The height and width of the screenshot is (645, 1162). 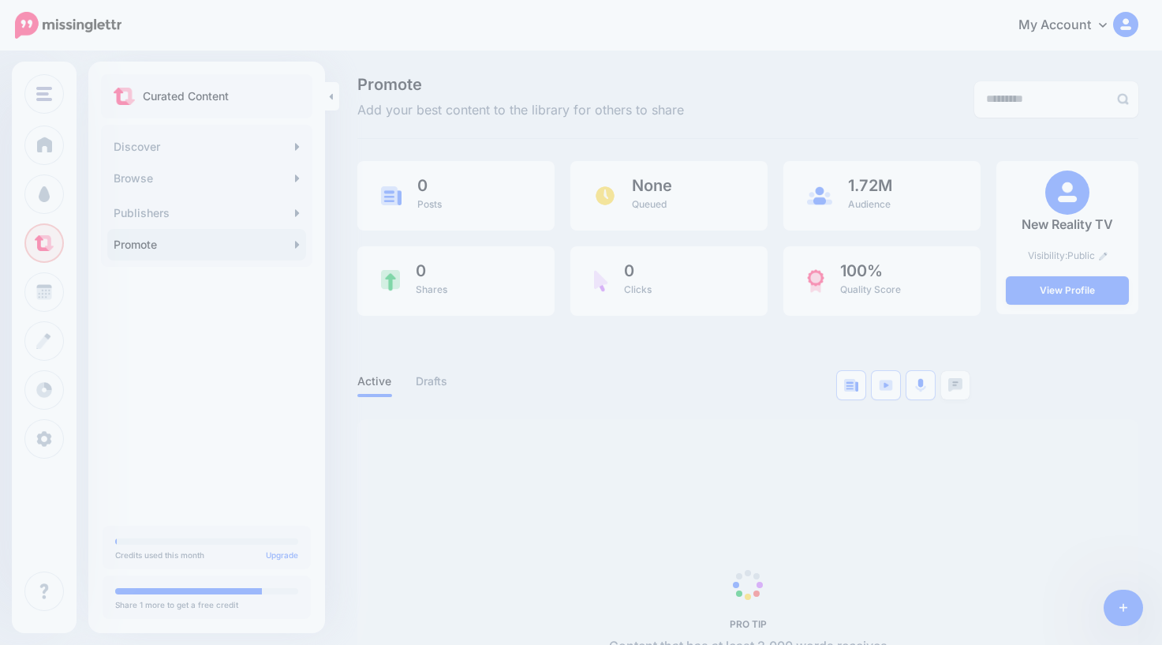 What do you see at coordinates (1087, 255) in the screenshot?
I see `a: Public` at bounding box center [1087, 255].